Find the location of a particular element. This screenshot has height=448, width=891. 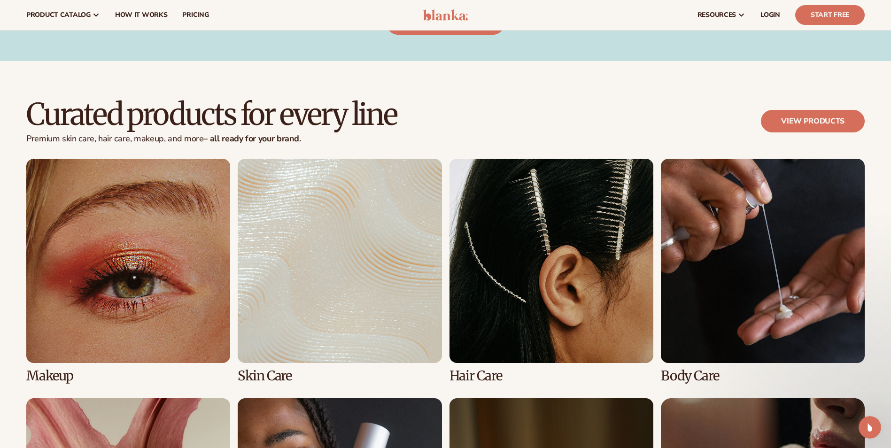

div: 1 / 8 is located at coordinates (128, 271).